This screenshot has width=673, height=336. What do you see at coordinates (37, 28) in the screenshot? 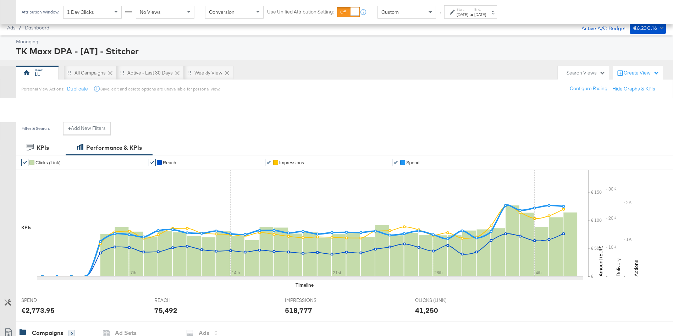
I see `span: Dashboard` at bounding box center [37, 28].